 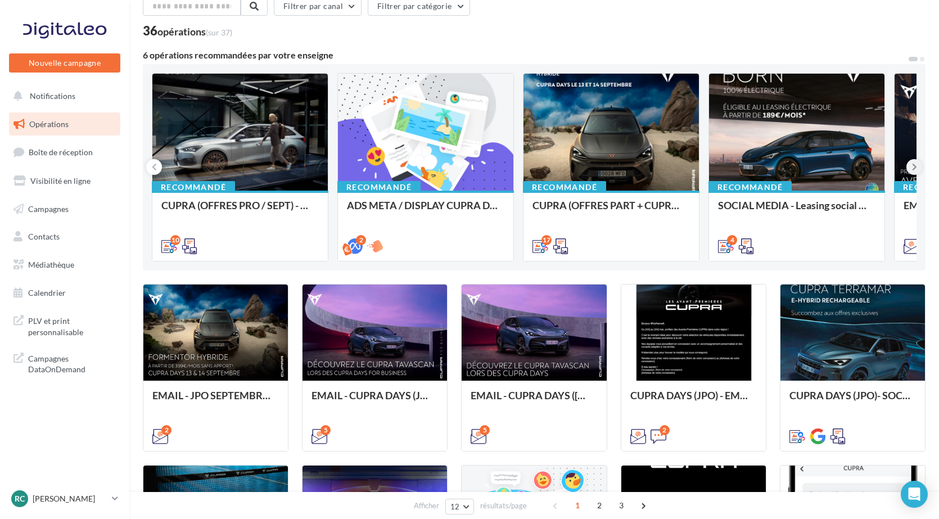 What do you see at coordinates (611, 211) in the screenshot?
I see `div: CUPRA (OFFRES PART + CUPRA DAYS / SEPT) - SOCIAL MEDIA` at bounding box center [611, 211].